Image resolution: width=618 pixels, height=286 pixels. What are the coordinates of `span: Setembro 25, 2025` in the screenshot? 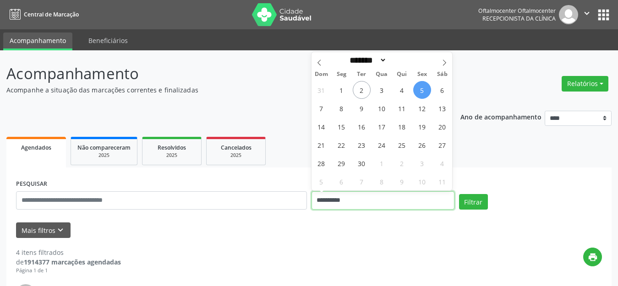 It's located at (402, 145).